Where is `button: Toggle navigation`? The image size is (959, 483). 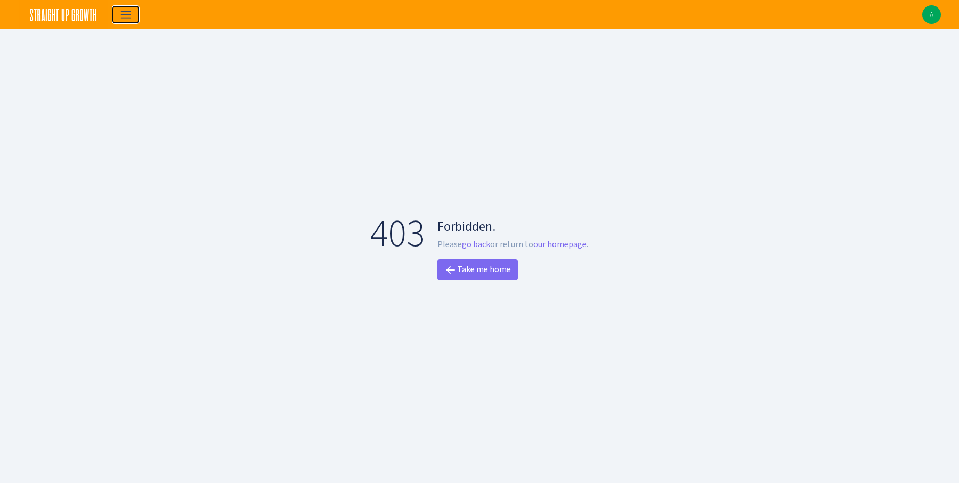 button: Toggle navigation is located at coordinates (126, 14).